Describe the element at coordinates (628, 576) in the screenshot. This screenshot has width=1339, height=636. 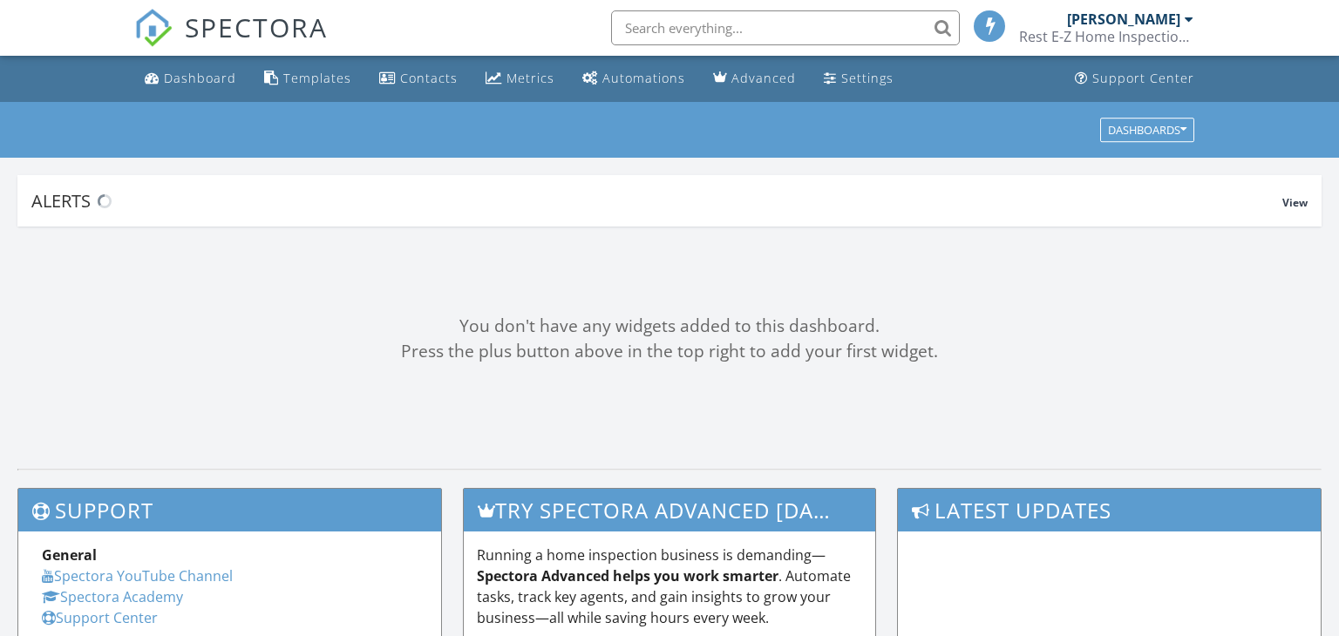
I see `strong: Spectora Advanced helps you work smarter` at that location.